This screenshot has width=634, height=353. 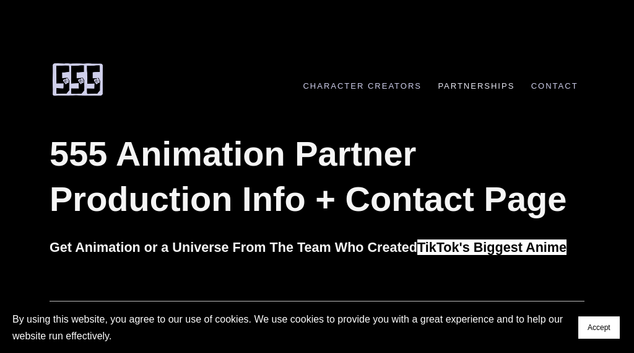 What do you see at coordinates (362, 85) in the screenshot?
I see `a: Character Creators` at bounding box center [362, 85].